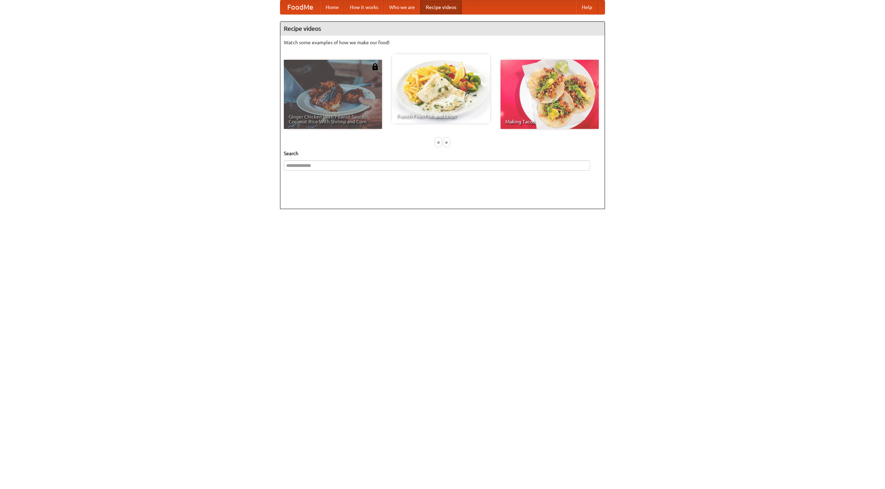  Describe the element at coordinates (443, 43) in the screenshot. I see `p: Watch some examples of how we make our food!` at that location.